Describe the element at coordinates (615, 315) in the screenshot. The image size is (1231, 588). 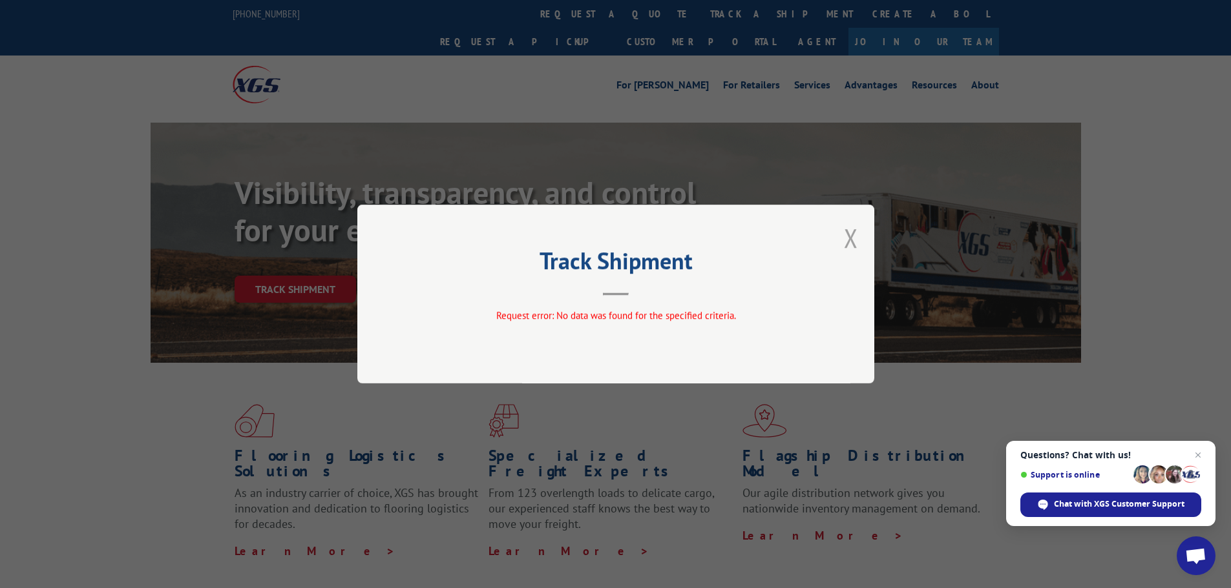
I see `span: Request error: No data was found for the specified criteria.` at that location.